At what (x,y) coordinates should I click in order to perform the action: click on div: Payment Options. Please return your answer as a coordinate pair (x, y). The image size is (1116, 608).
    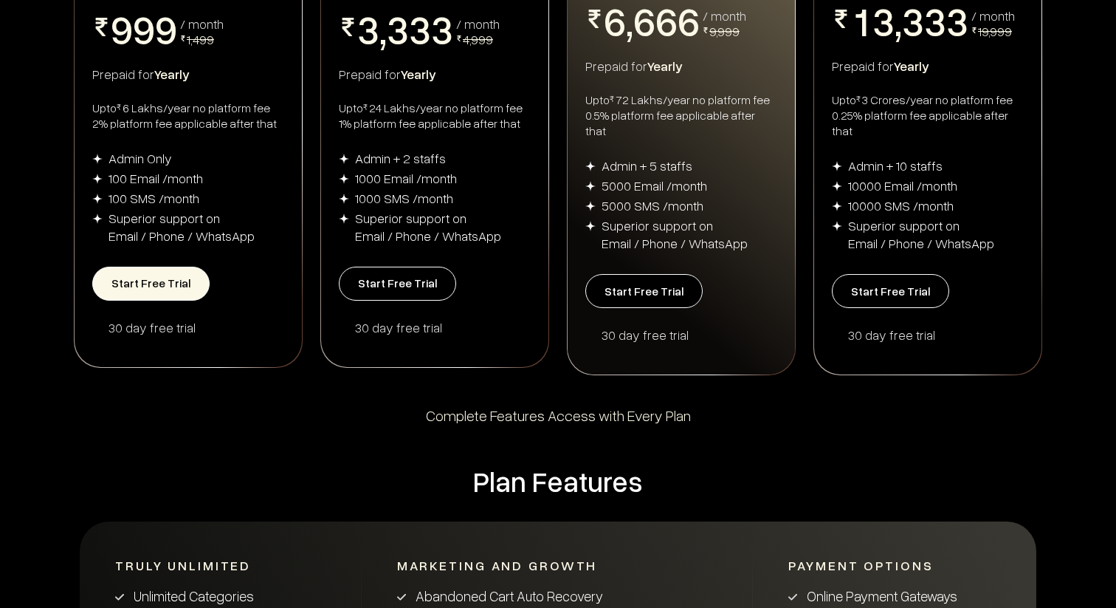
    Looking at the image, I should click on (887, 566).